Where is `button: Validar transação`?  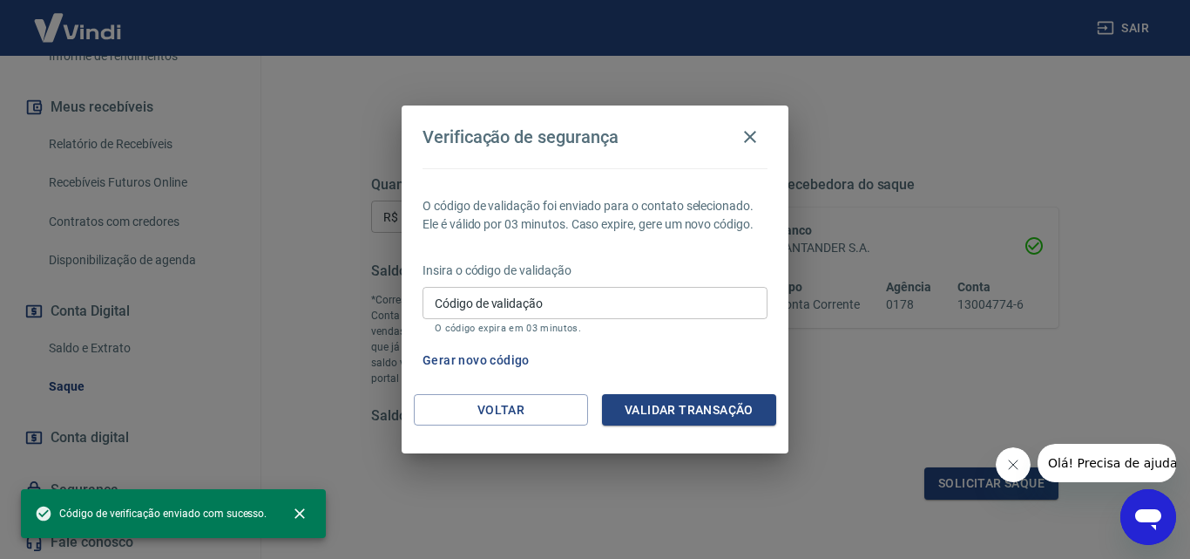 button: Validar transação is located at coordinates (689, 410).